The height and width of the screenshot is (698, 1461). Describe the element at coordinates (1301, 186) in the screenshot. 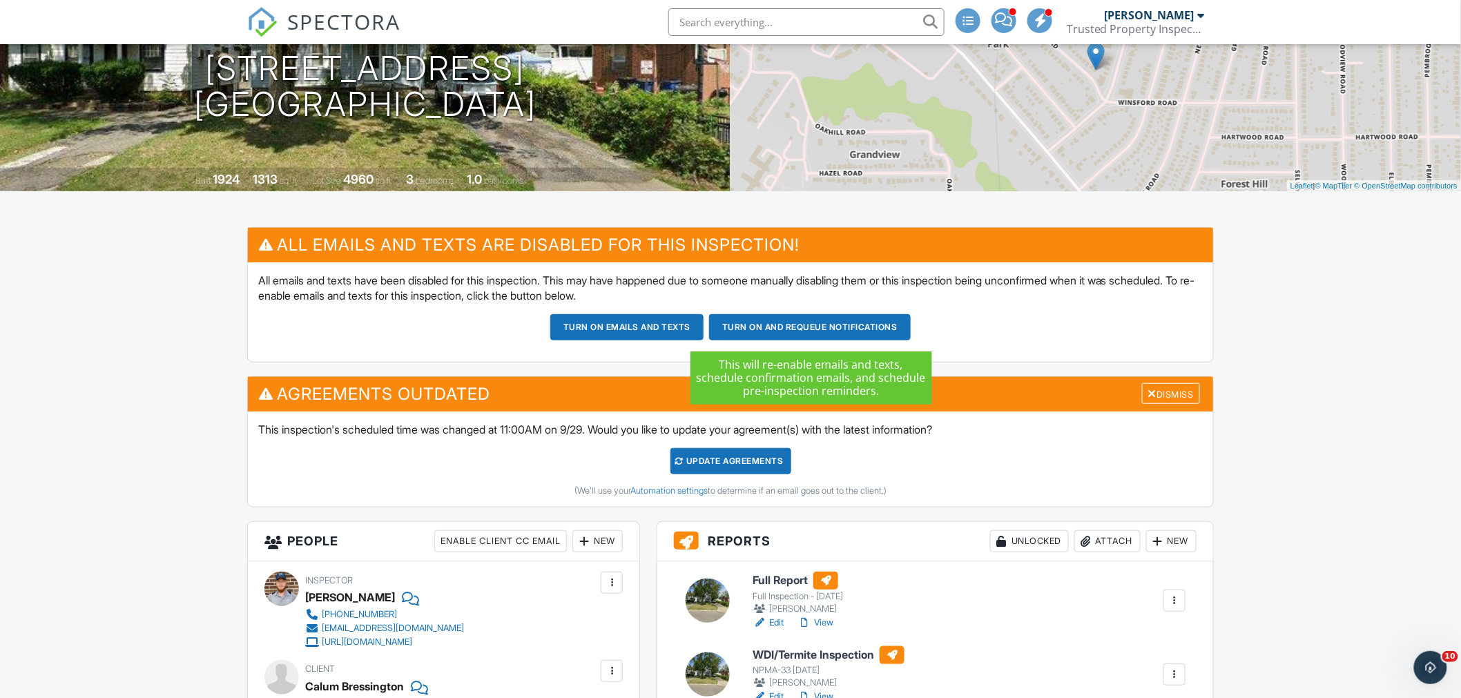

I see `a: Leaflet` at that location.